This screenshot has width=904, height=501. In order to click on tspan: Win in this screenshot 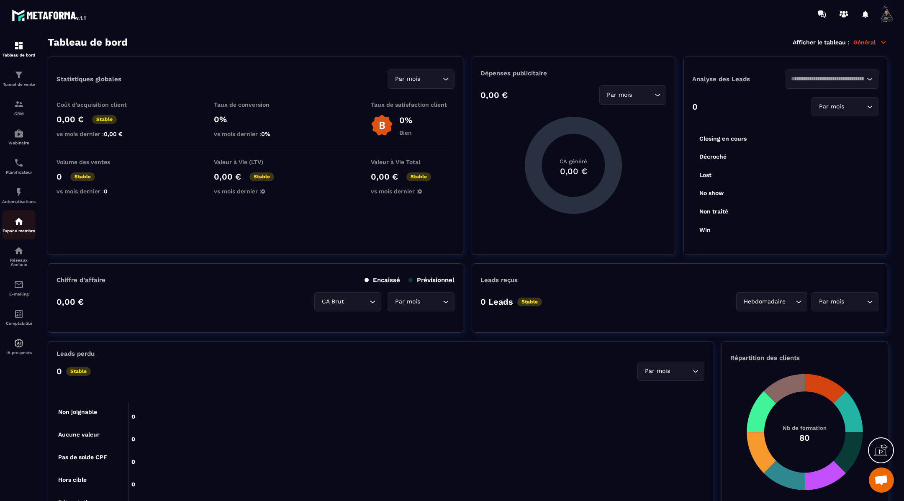, I will do `click(705, 230)`.